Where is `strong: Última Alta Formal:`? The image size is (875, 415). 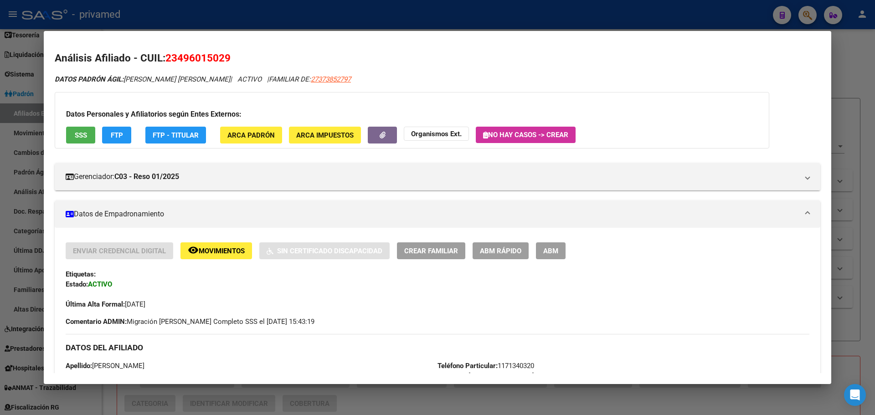
strong: Última Alta Formal: is located at coordinates (95, 305).